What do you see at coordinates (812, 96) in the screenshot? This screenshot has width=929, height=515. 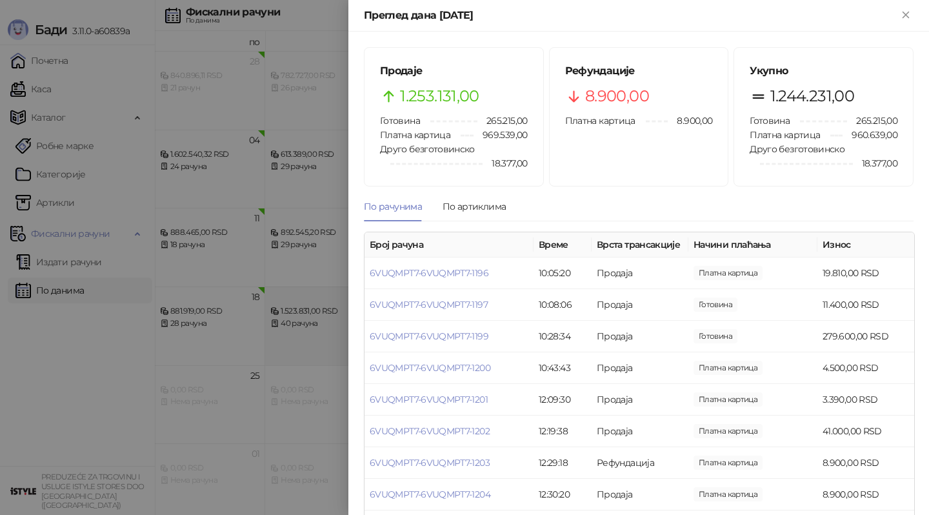 I see `span: 1.244.231,00` at bounding box center [812, 96].